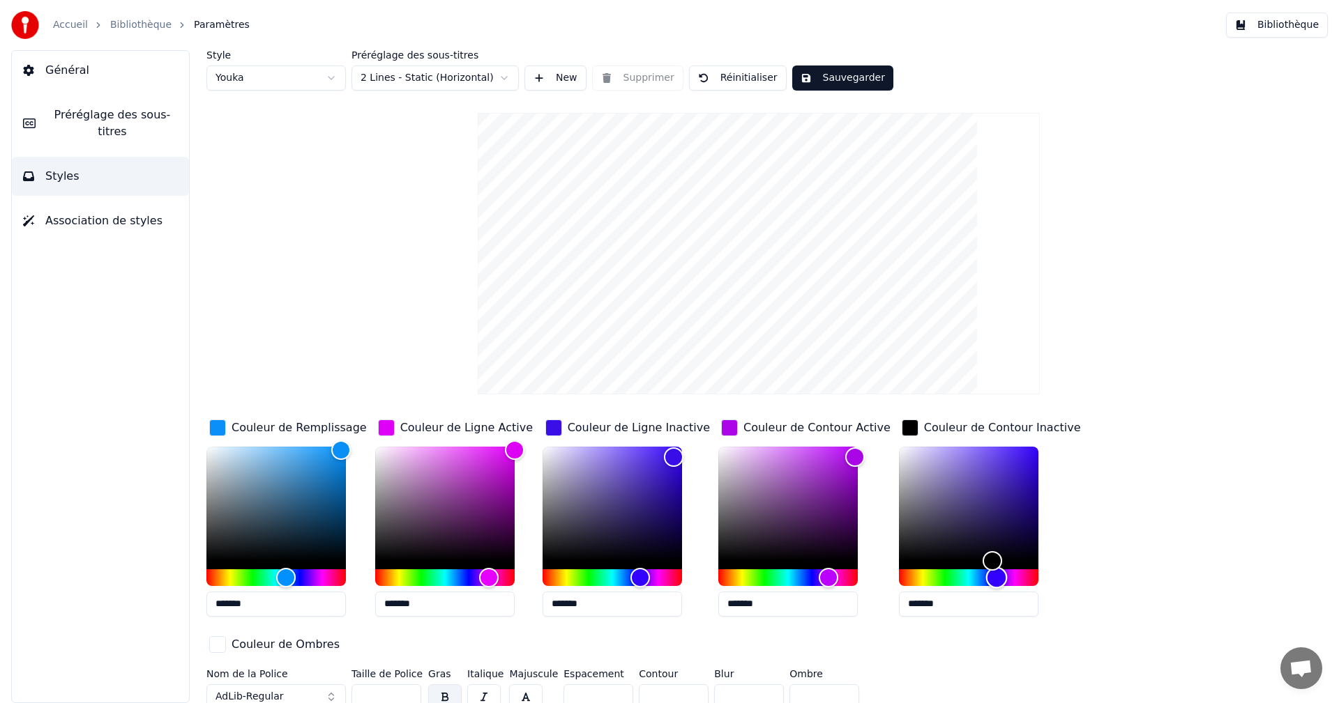 The width and height of the screenshot is (1339, 703). I want to click on div: Couleur de Ligne Inactive, so click(639, 428).